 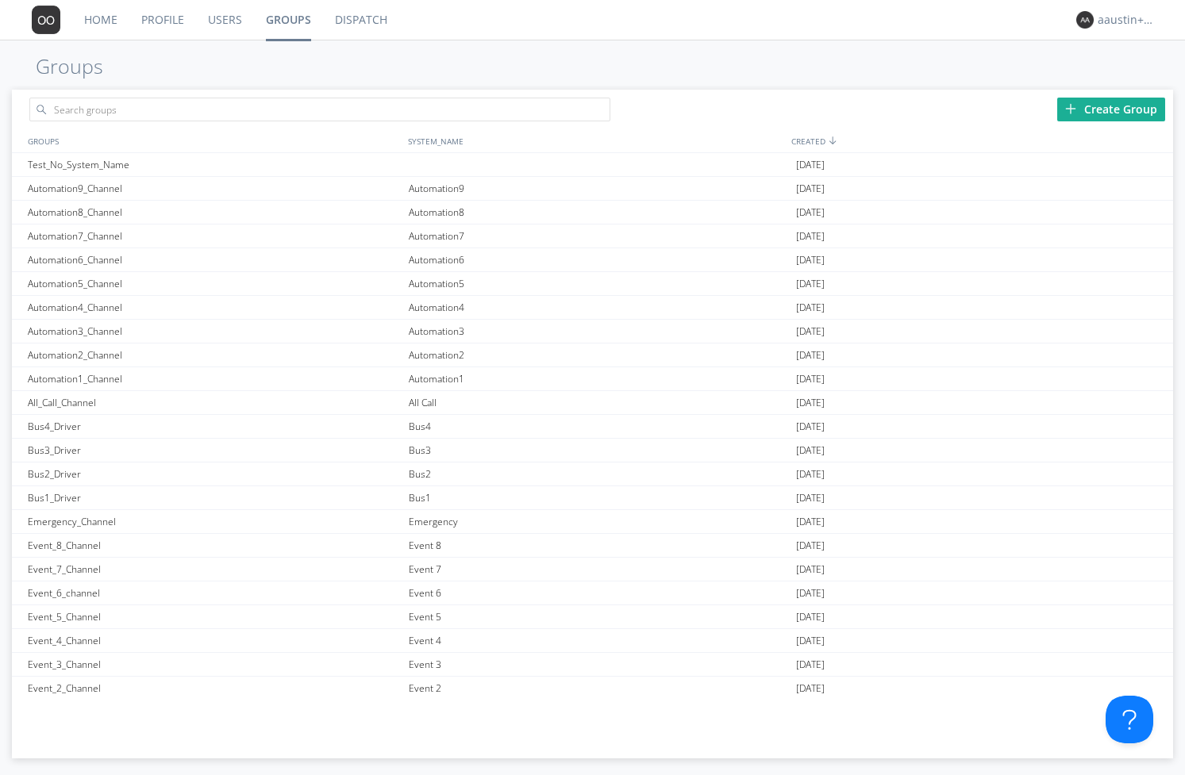 What do you see at coordinates (598, 688) in the screenshot?
I see `div: Event 2` at bounding box center [598, 688].